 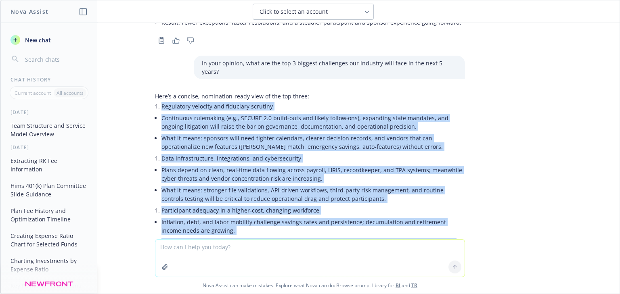 What do you see at coordinates (313, 158) in the screenshot?
I see `li: Data infrastructure, integrations, and cybersecurity` at bounding box center [313, 158].